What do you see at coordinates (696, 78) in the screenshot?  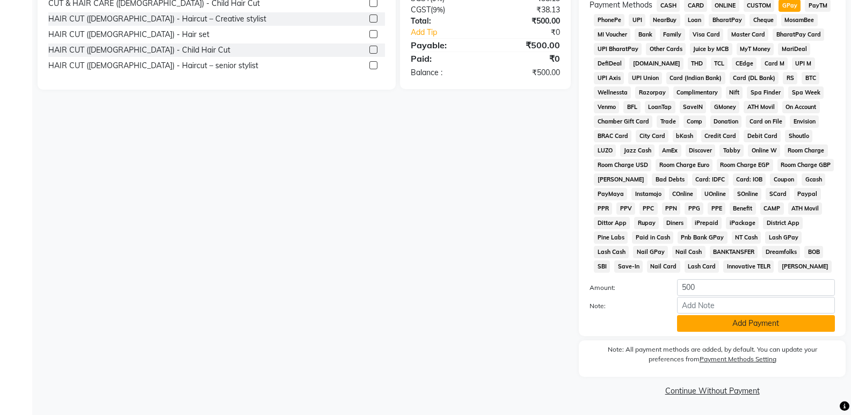 I see `span: Card (Indian Bank)` at bounding box center [696, 78].